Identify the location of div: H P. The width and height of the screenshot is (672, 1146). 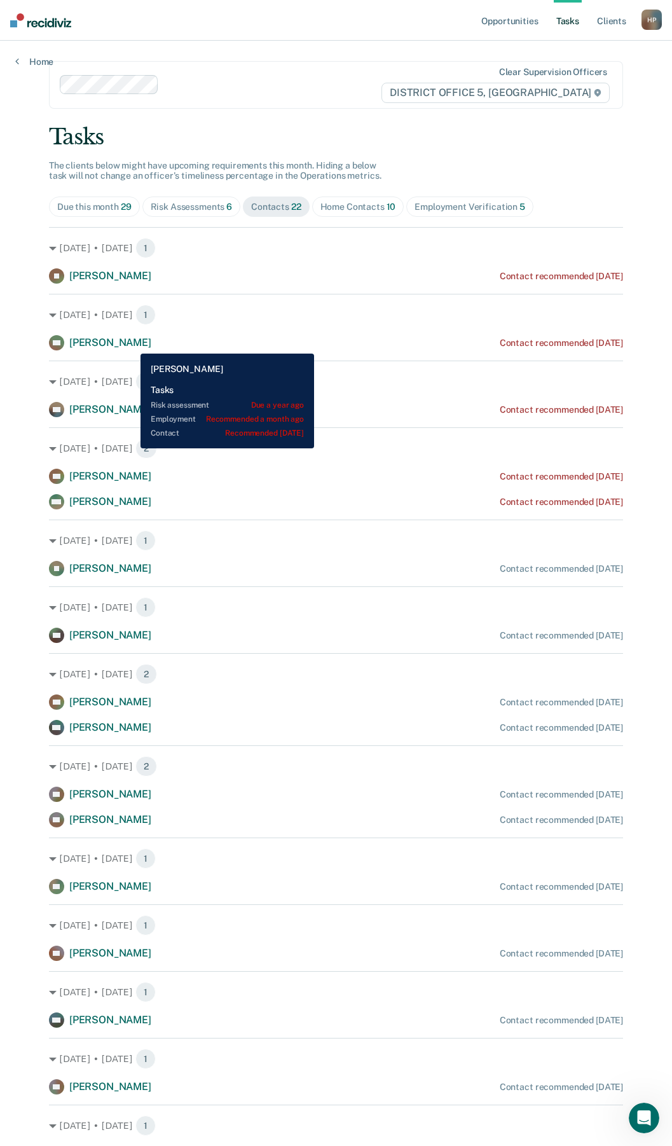
(652, 20).